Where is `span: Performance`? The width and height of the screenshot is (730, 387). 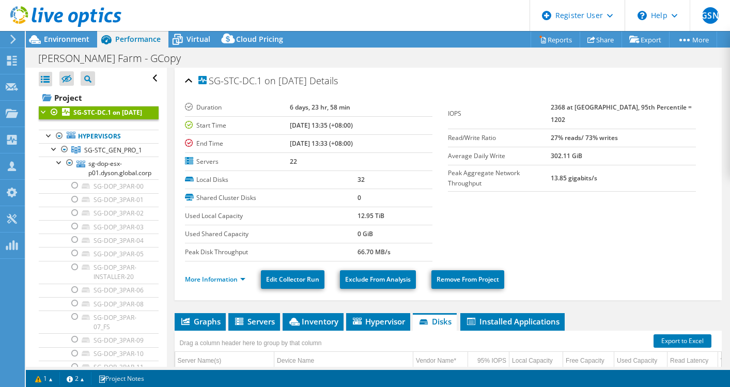 span: Performance is located at coordinates (138, 39).